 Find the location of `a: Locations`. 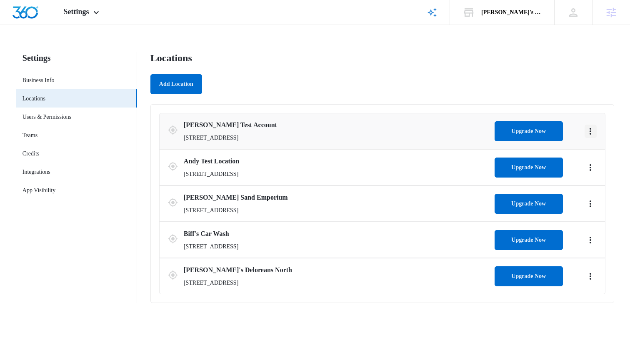

a: Locations is located at coordinates (34, 98).